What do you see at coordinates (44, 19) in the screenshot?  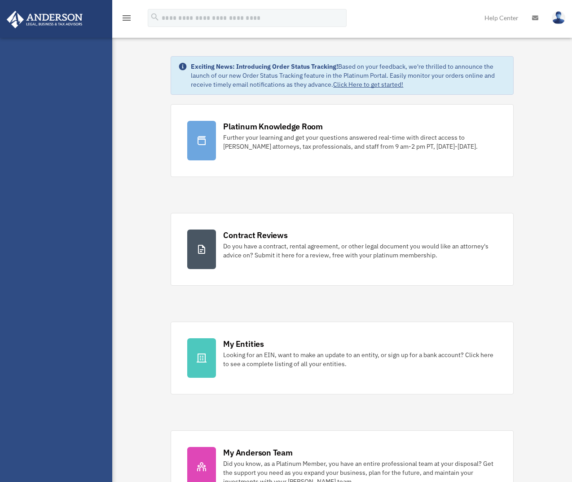 I see `img: Anderson Advisors Platinum Portal` at bounding box center [44, 19].